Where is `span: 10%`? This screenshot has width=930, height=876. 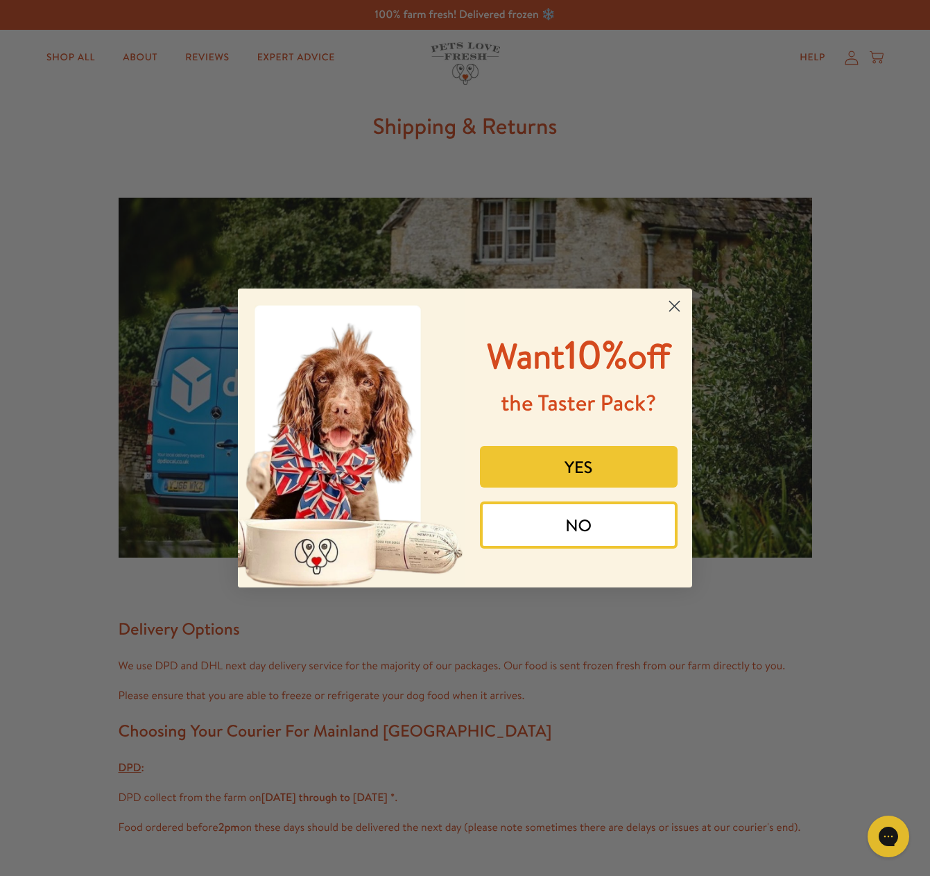 span: 10% is located at coordinates (578, 354).